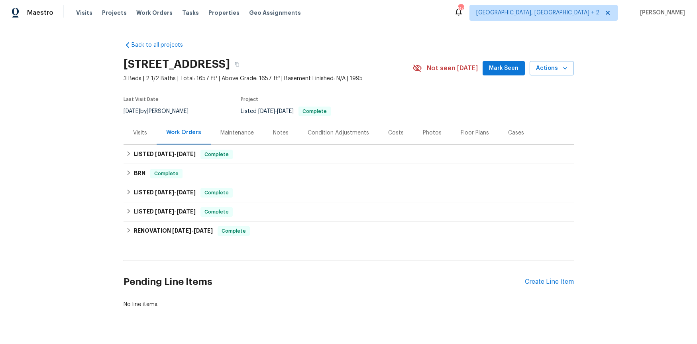  What do you see at coordinates (461, 9) in the screenshot?
I see `div: 87` at bounding box center [461, 9].